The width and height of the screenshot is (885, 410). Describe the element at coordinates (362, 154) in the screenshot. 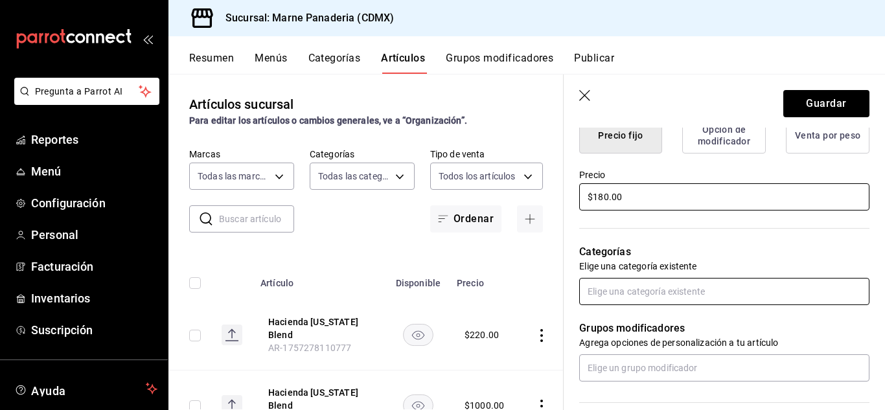

I see `label: Categorías` at that location.